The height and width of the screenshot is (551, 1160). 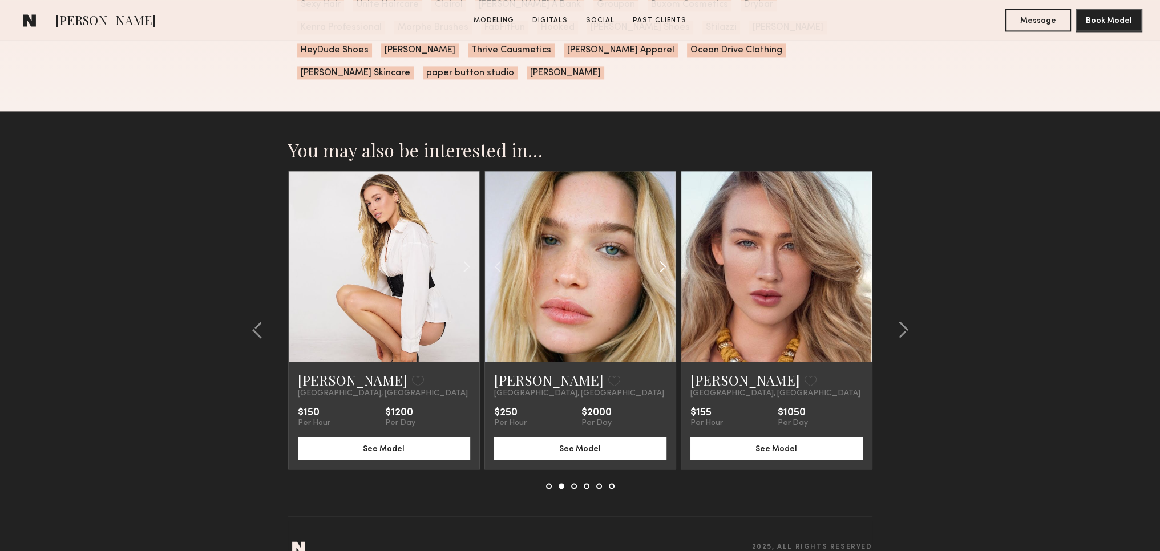 I want to click on span: Thrive Causmetics, so click(x=511, y=50).